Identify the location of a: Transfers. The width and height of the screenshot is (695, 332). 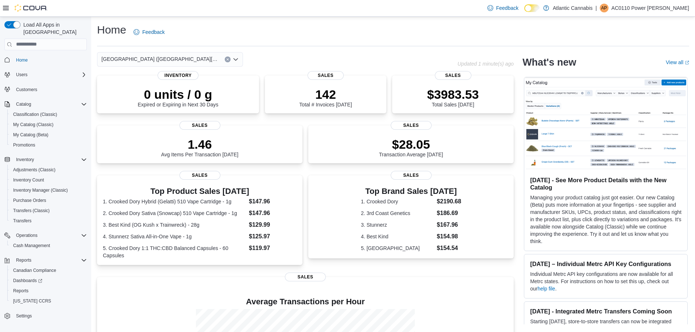
(22, 221).